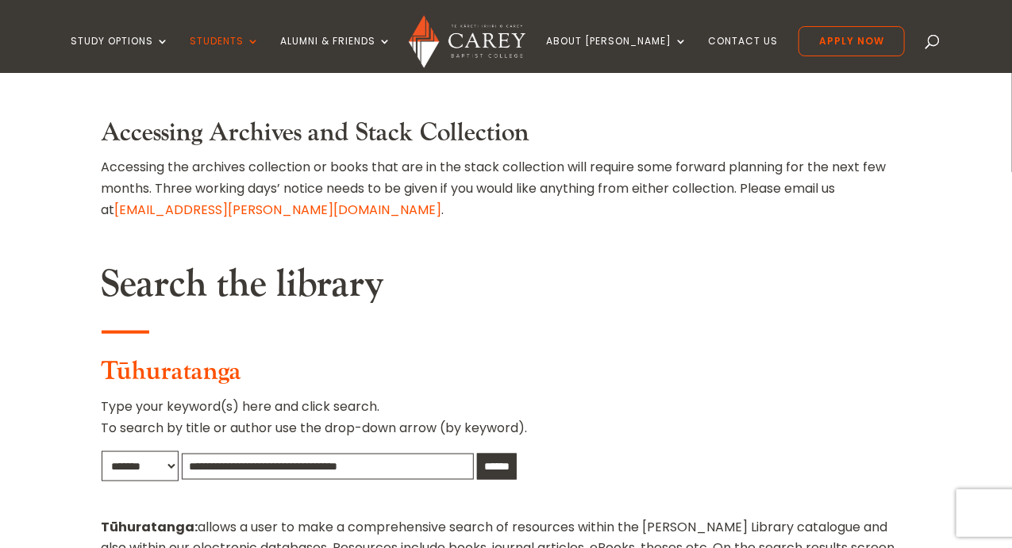  Describe the element at coordinates (225, 54) in the screenshot. I see `a: Students` at that location.